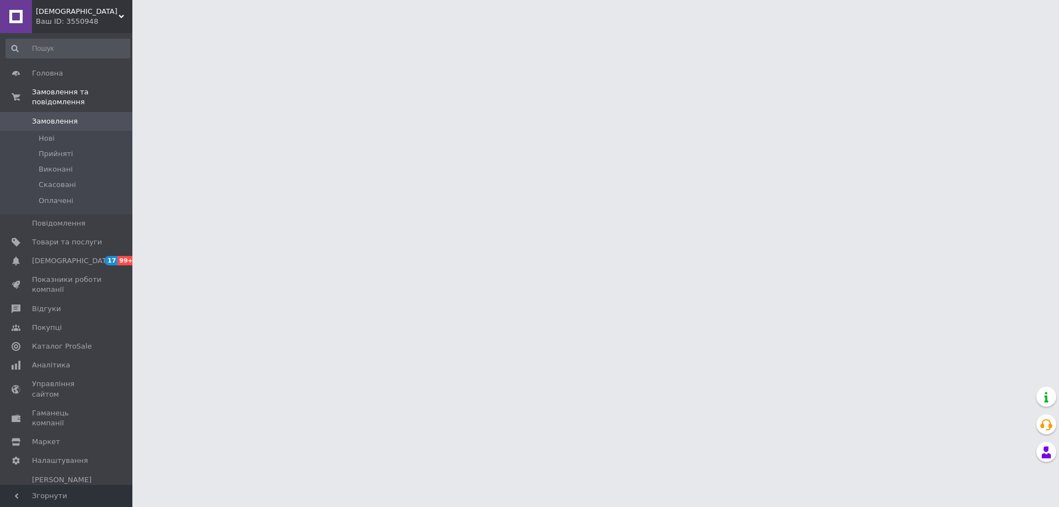 The width and height of the screenshot is (1059, 507). Describe the element at coordinates (68, 49) in the screenshot. I see `input: Пошук` at that location.